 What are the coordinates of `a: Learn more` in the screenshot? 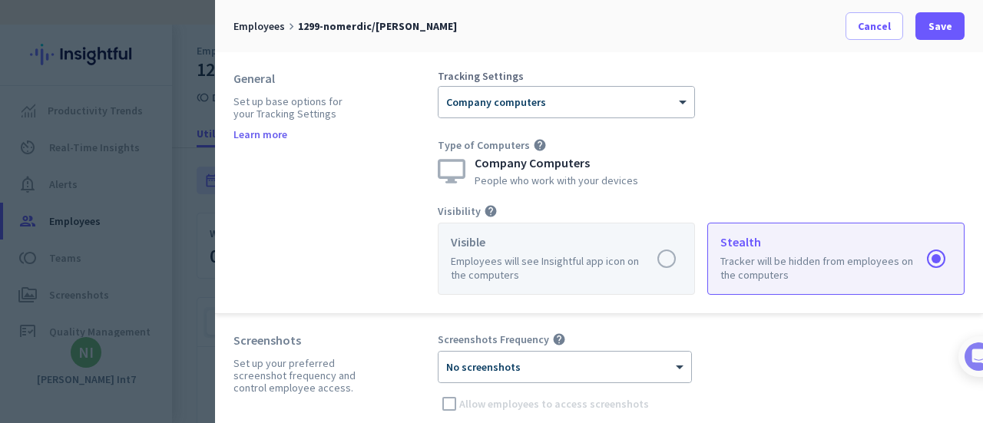 It's located at (260, 134).